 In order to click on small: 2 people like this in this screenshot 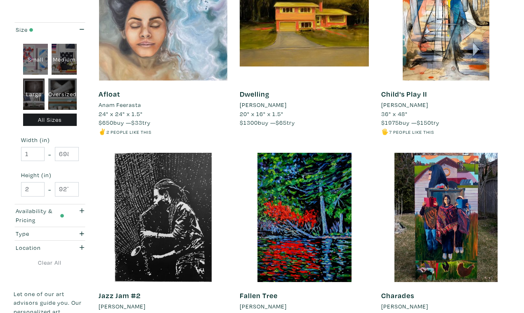, I will do `click(129, 132)`.